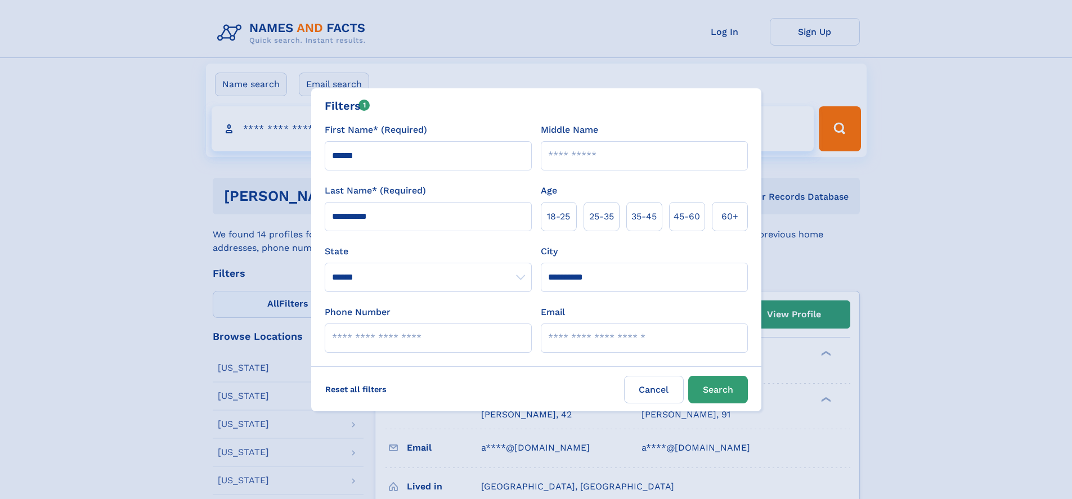 The width and height of the screenshot is (1072, 499). Describe the element at coordinates (730, 217) in the screenshot. I see `span: 60+` at that location.